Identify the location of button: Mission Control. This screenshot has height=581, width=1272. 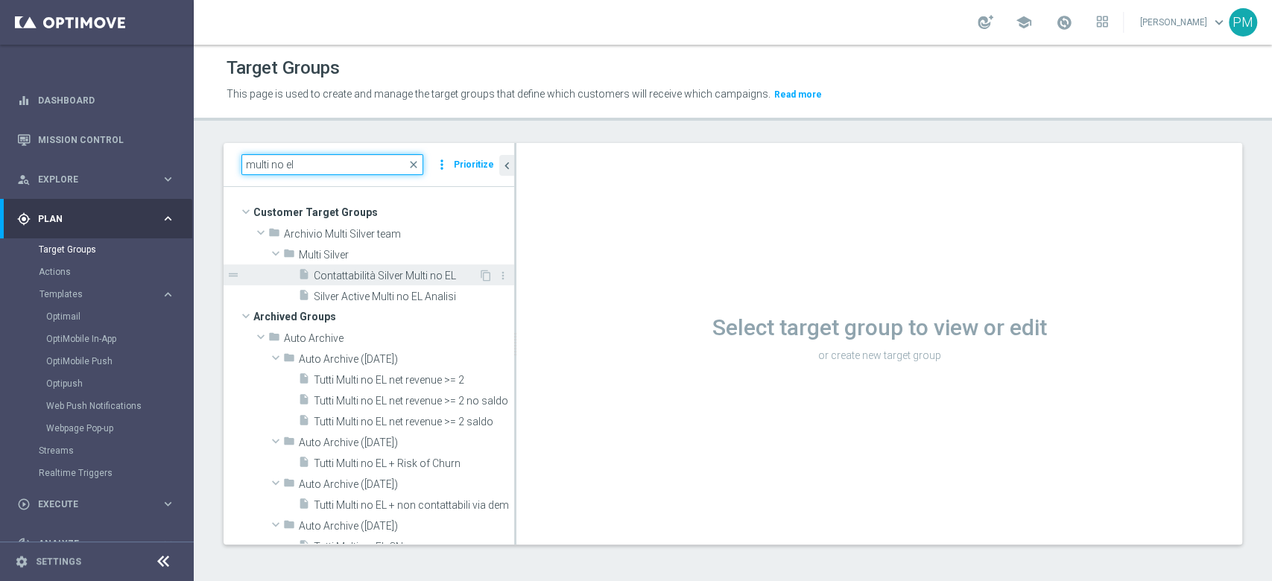
(96, 140).